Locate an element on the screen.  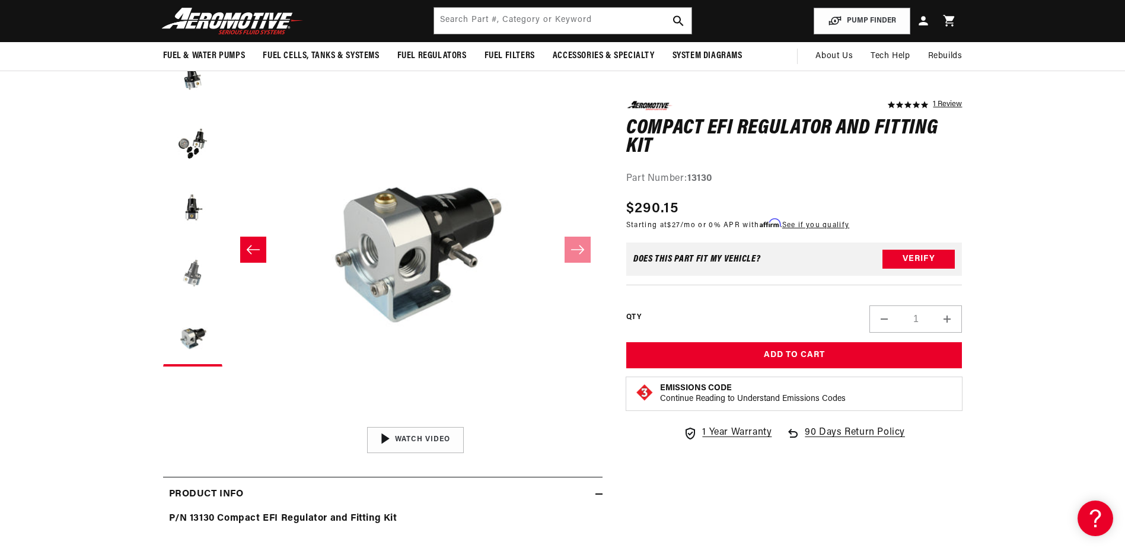
a: 1 Year Warranty is located at coordinates (727, 433).